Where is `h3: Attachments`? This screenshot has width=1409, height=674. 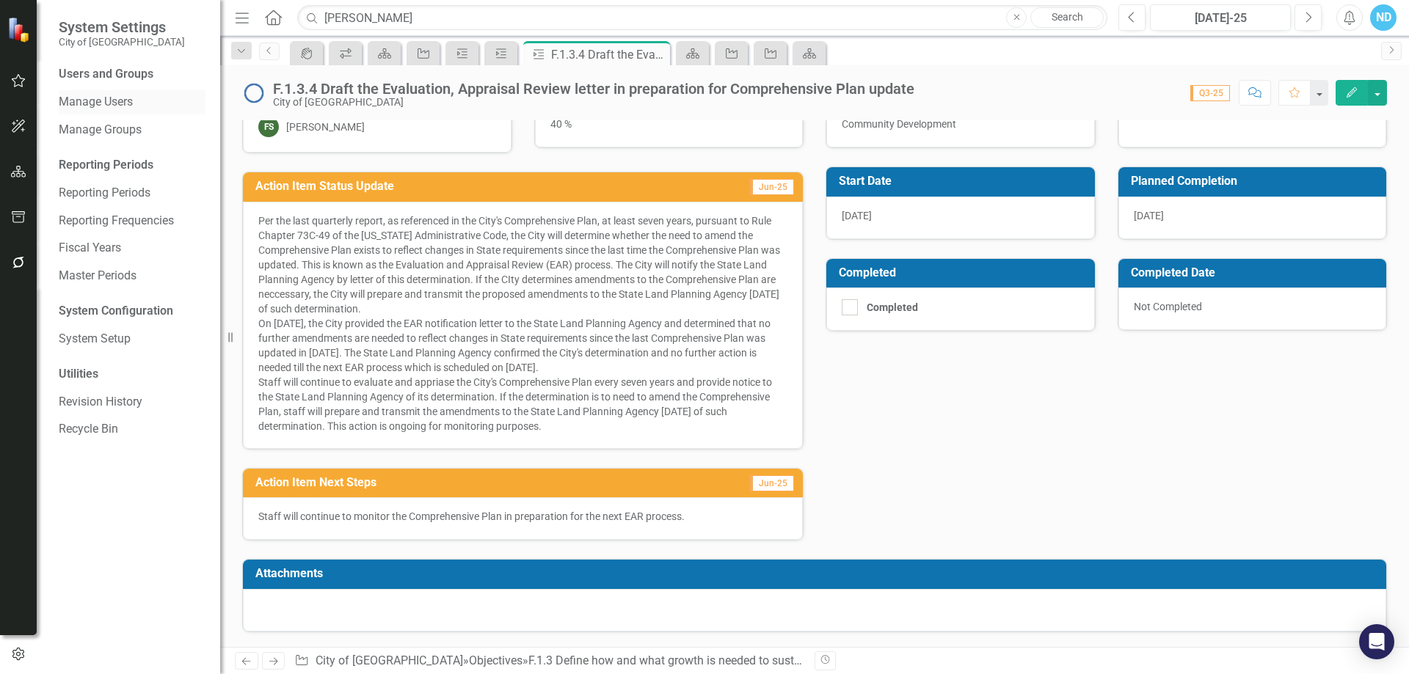
h3: Attachments is located at coordinates (817, 574).